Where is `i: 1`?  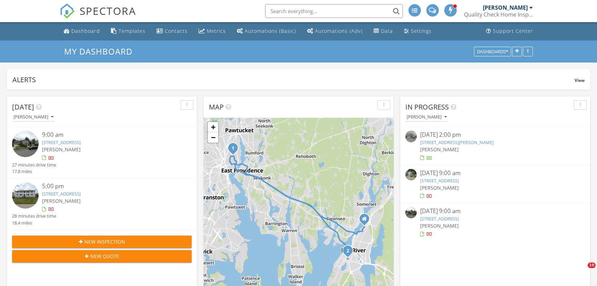
i: 1 is located at coordinates (233, 148).